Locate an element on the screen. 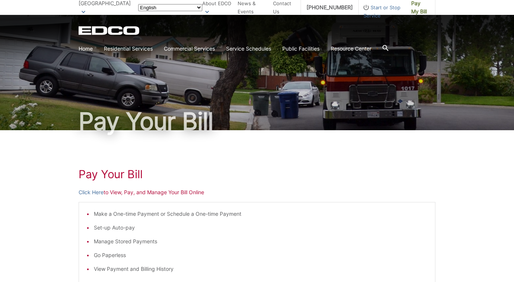 This screenshot has width=514, height=282. a: Residential Services is located at coordinates (128, 49).